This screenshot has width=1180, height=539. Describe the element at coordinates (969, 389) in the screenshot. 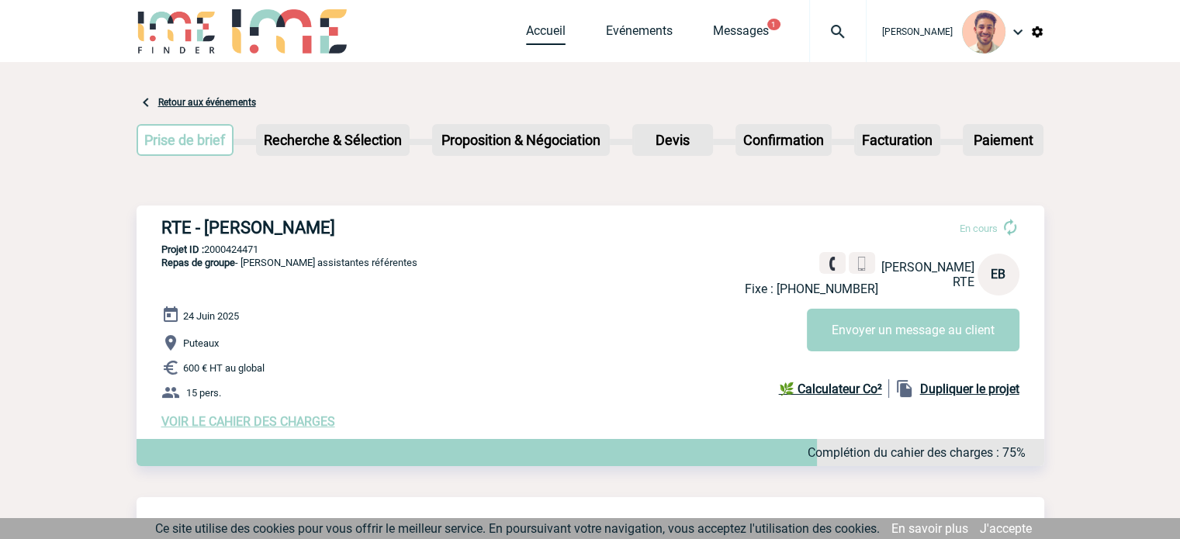

I see `b: Dupliquer le projet` at that location.